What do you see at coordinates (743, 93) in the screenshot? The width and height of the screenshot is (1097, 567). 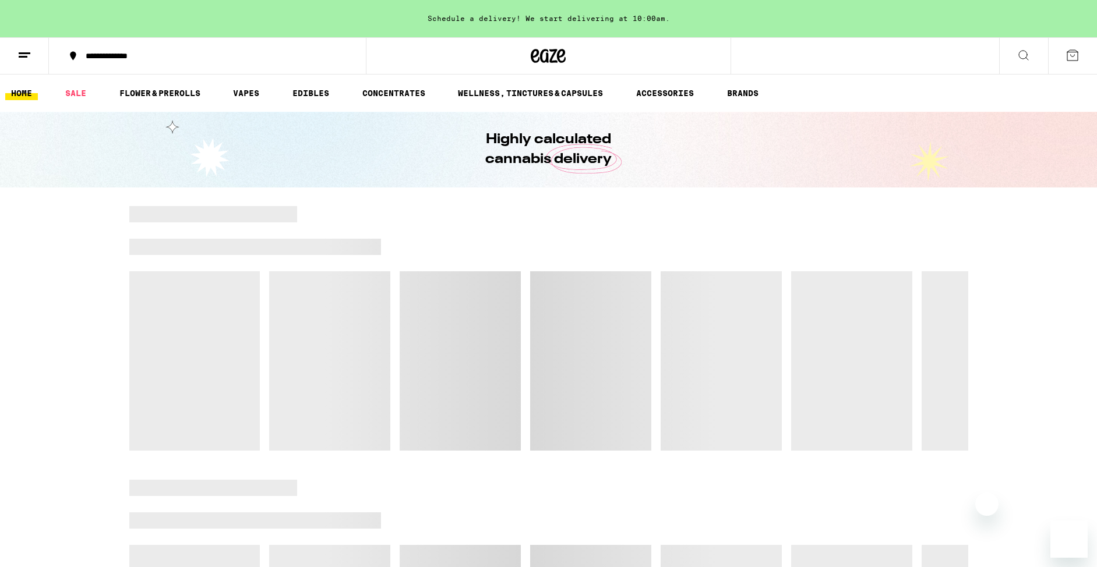 I see `a: BRANDS` at bounding box center [743, 93].